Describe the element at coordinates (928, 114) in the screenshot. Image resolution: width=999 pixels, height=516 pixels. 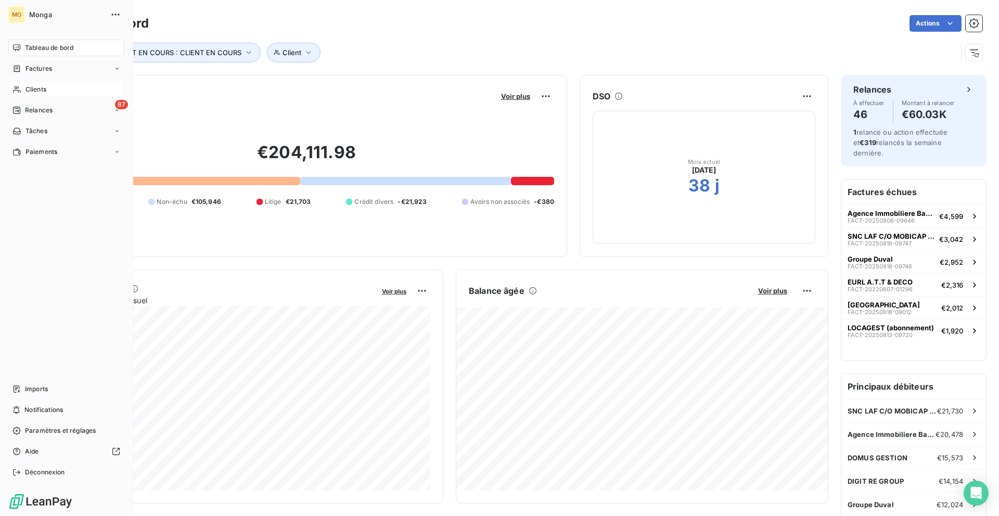
I see `h4: €60.03K` at that location.